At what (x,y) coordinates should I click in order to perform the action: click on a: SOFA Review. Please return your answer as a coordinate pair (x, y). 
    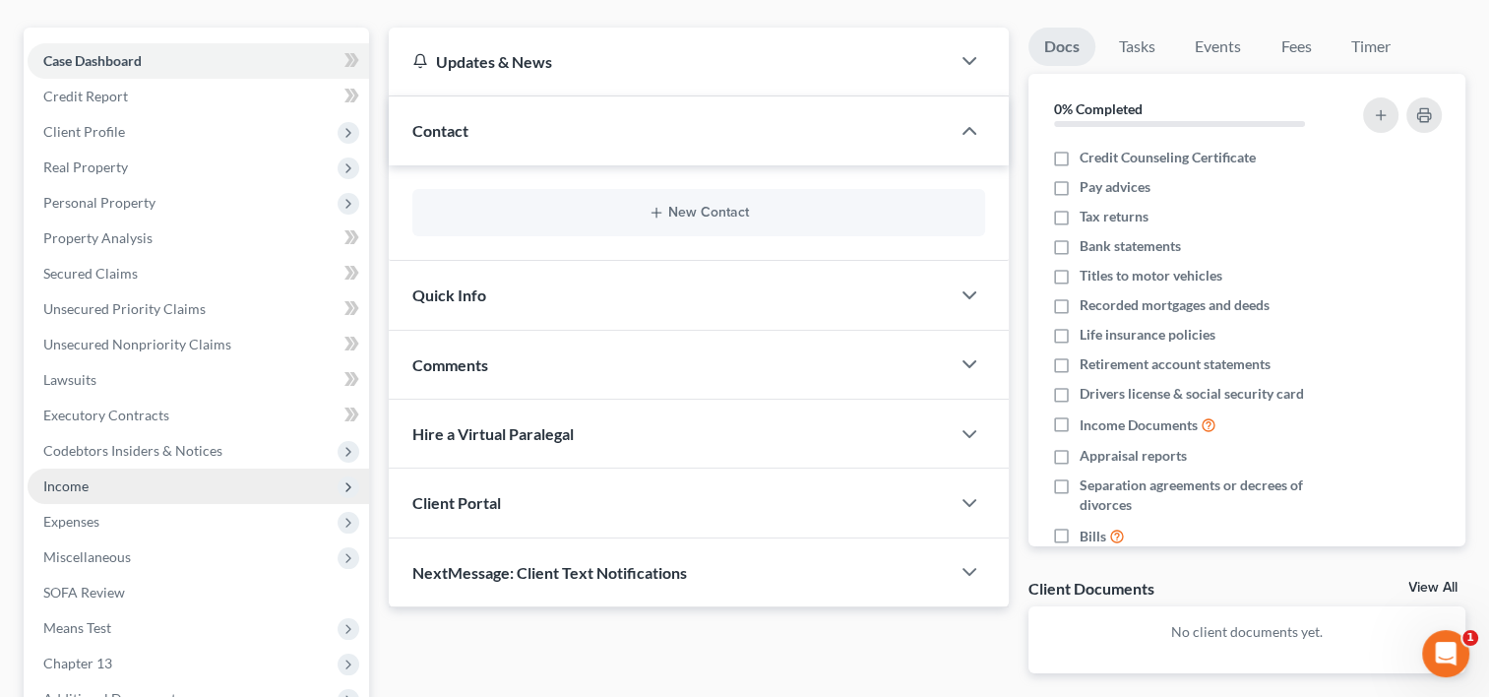
    Looking at the image, I should click on (198, 592).